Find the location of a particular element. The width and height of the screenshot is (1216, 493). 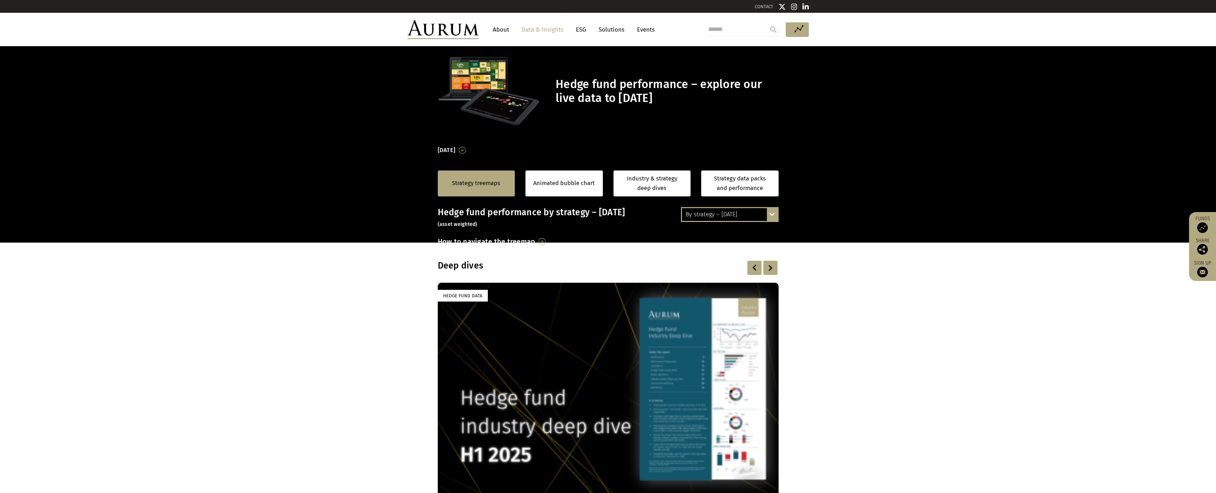

input: Submit is located at coordinates (773, 29).